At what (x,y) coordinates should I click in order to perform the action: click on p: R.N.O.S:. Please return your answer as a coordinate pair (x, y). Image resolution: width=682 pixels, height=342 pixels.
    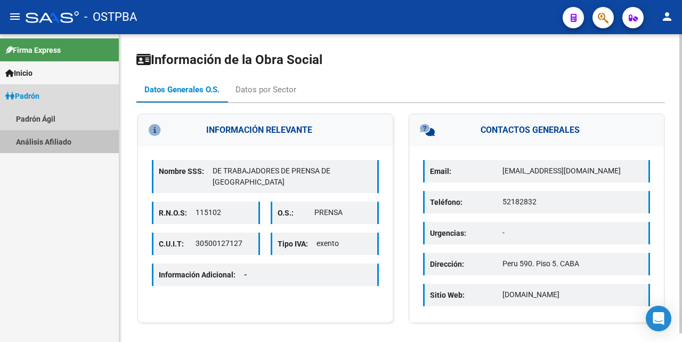
    Looking at the image, I should click on (177, 213).